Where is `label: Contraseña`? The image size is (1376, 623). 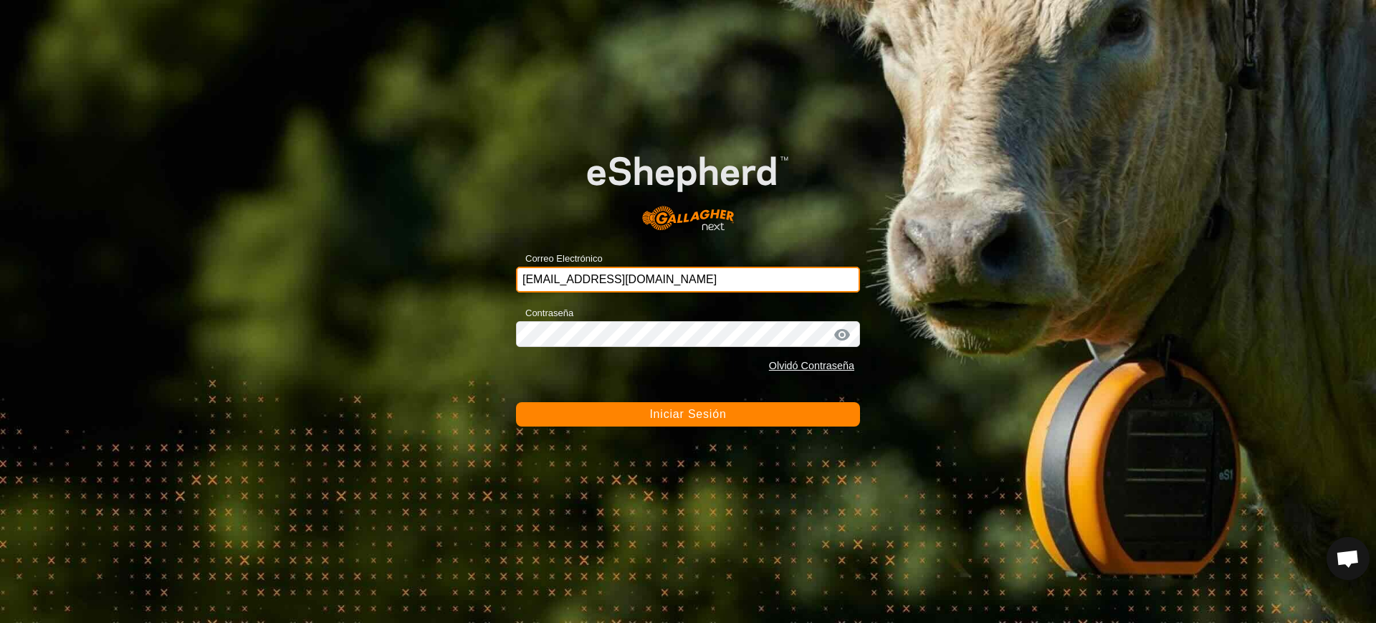 label: Contraseña is located at coordinates (545, 313).